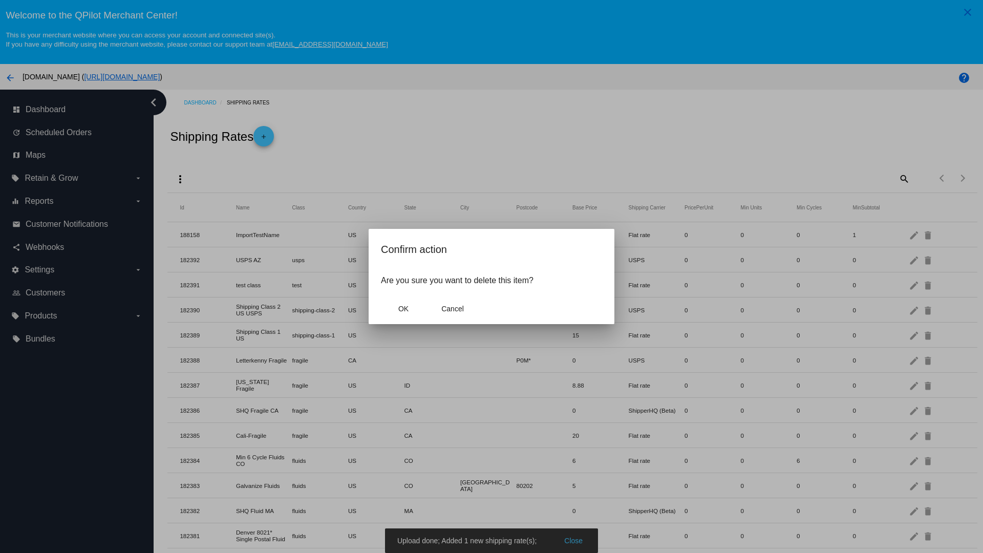 The width and height of the screenshot is (983, 553). What do you see at coordinates (491, 249) in the screenshot?
I see `h2: Confirm action` at bounding box center [491, 249].